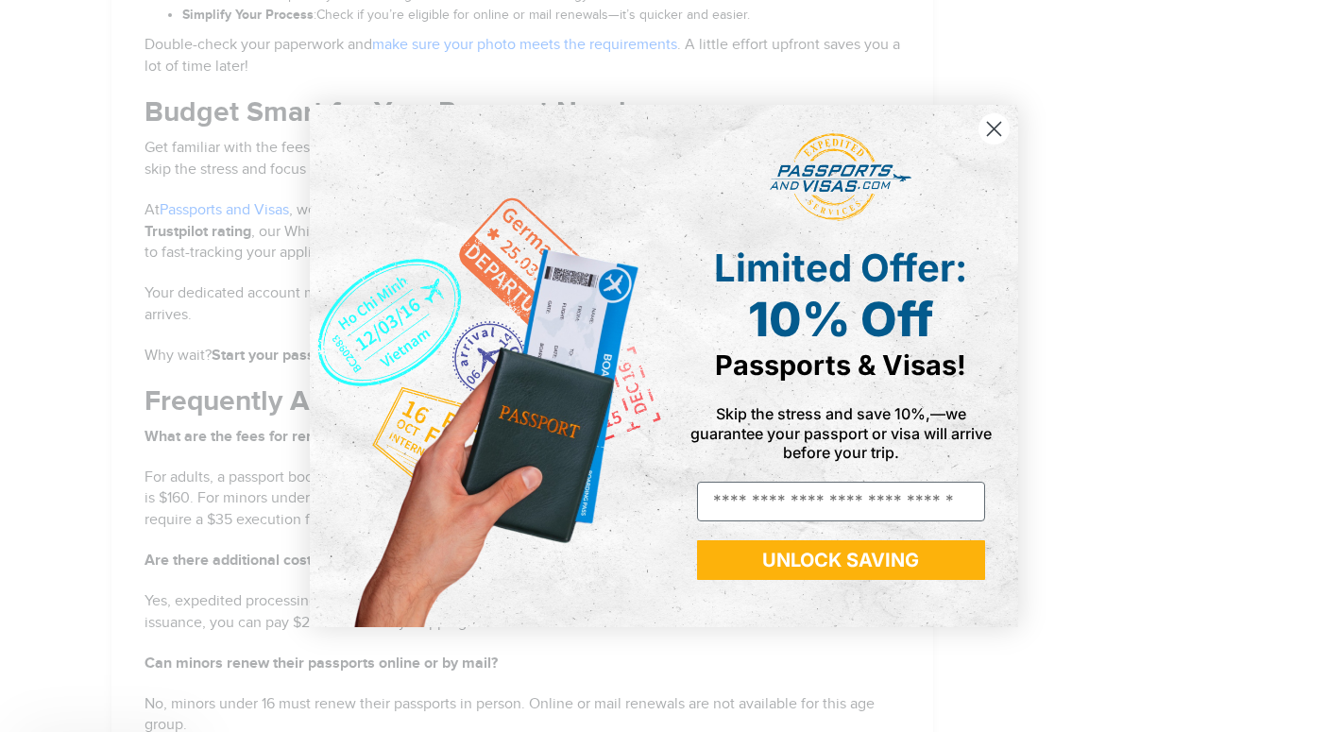  What do you see at coordinates (841, 178) in the screenshot?
I see `img: passports and visas` at bounding box center [841, 178].